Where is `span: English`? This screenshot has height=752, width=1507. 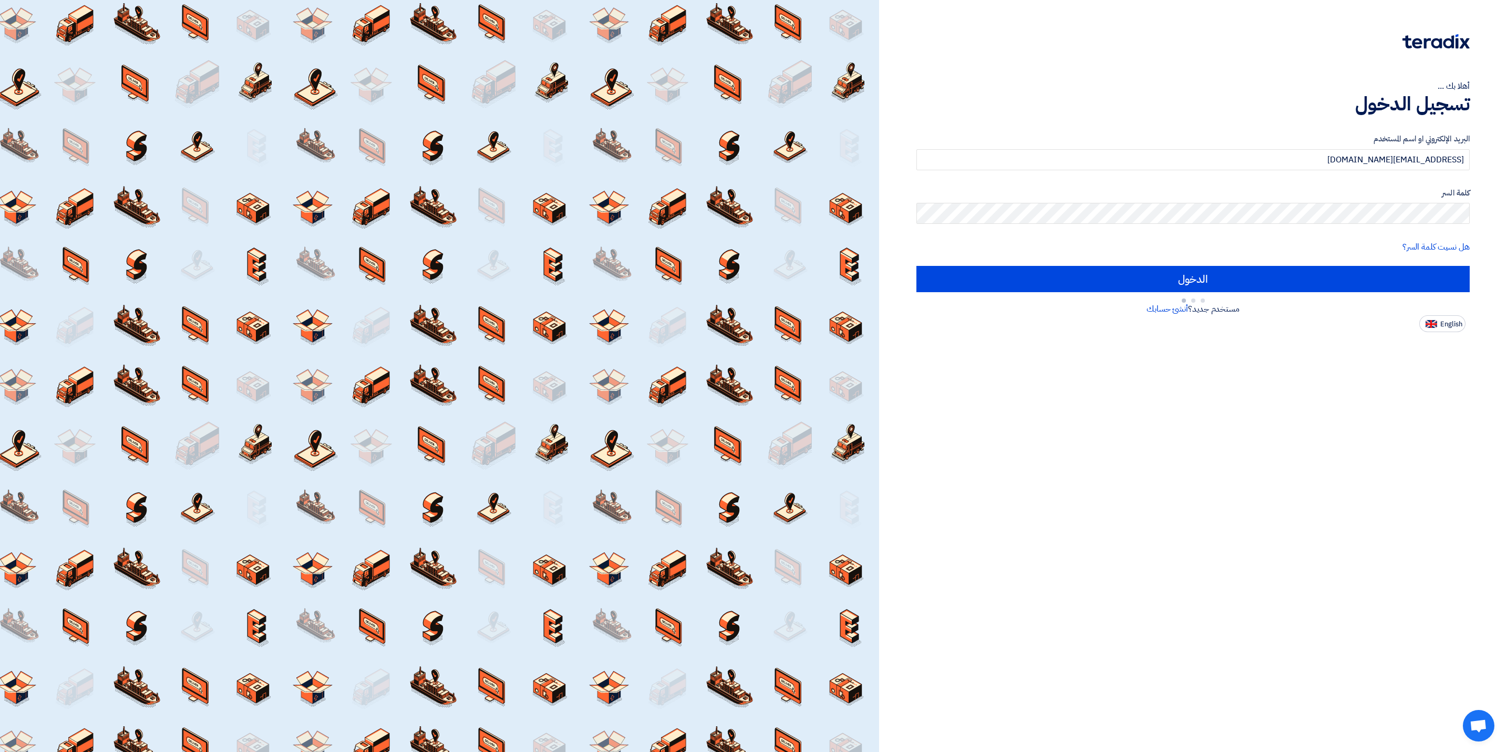 span: English is located at coordinates (1452, 324).